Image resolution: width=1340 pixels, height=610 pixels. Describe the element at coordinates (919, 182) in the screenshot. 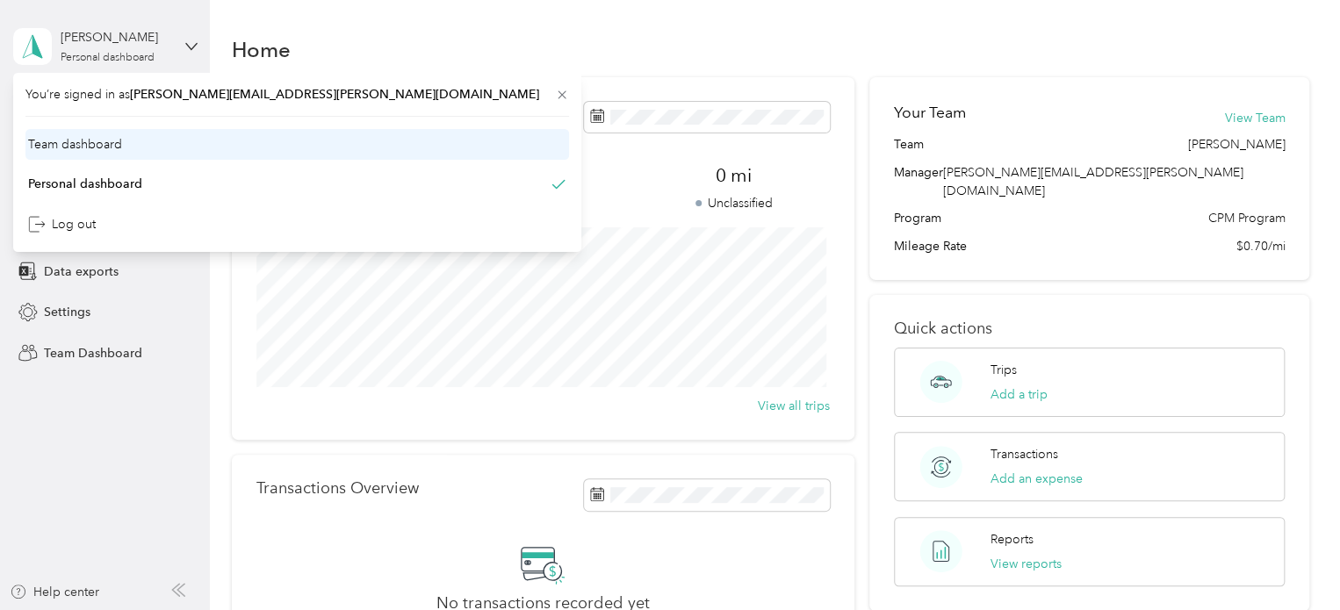

I see `span: Manager` at that location.